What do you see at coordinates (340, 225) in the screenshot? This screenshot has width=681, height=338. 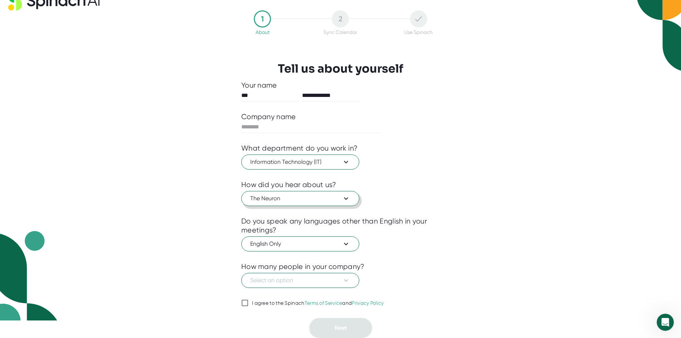 I see `div: Do you speak any languages other than English in your meetings?` at bounding box center [340, 225].